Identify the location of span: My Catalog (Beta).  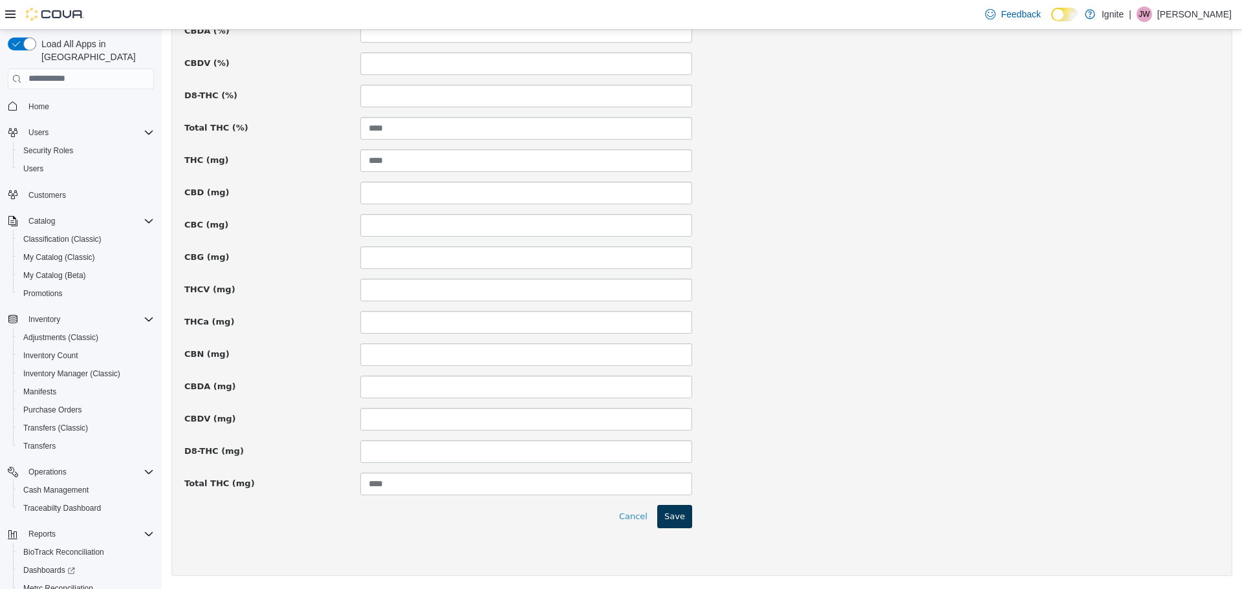
(54, 276).